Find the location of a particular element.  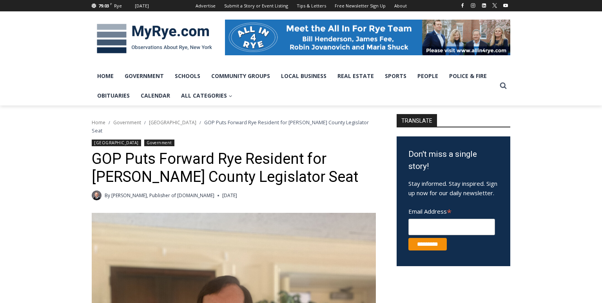

span: 79.03 is located at coordinates (104, 5).